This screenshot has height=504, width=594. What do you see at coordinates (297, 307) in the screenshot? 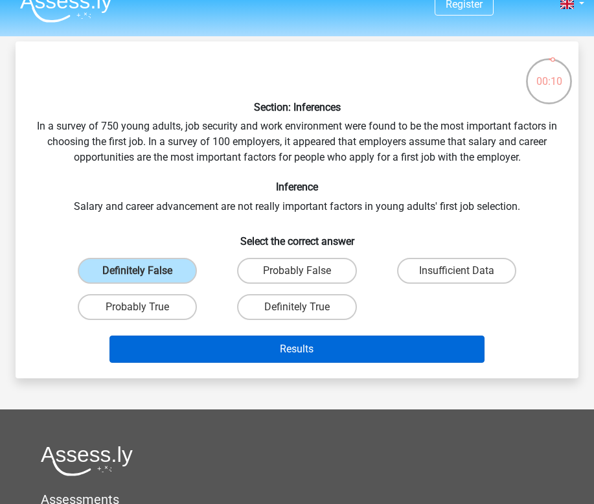
I see `label: Definitely True` at bounding box center [297, 307].